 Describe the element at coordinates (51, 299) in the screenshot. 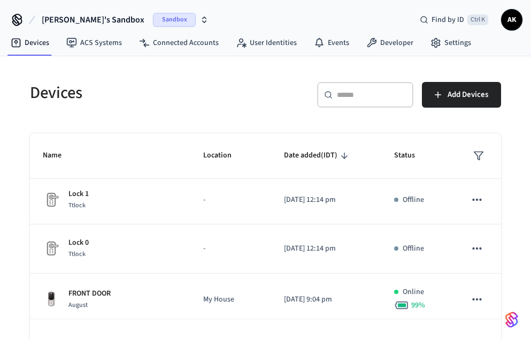

I see `img: Yale Assure Touchscreen Wifi Smart Lock, Satin Nickel, Front` at that location.